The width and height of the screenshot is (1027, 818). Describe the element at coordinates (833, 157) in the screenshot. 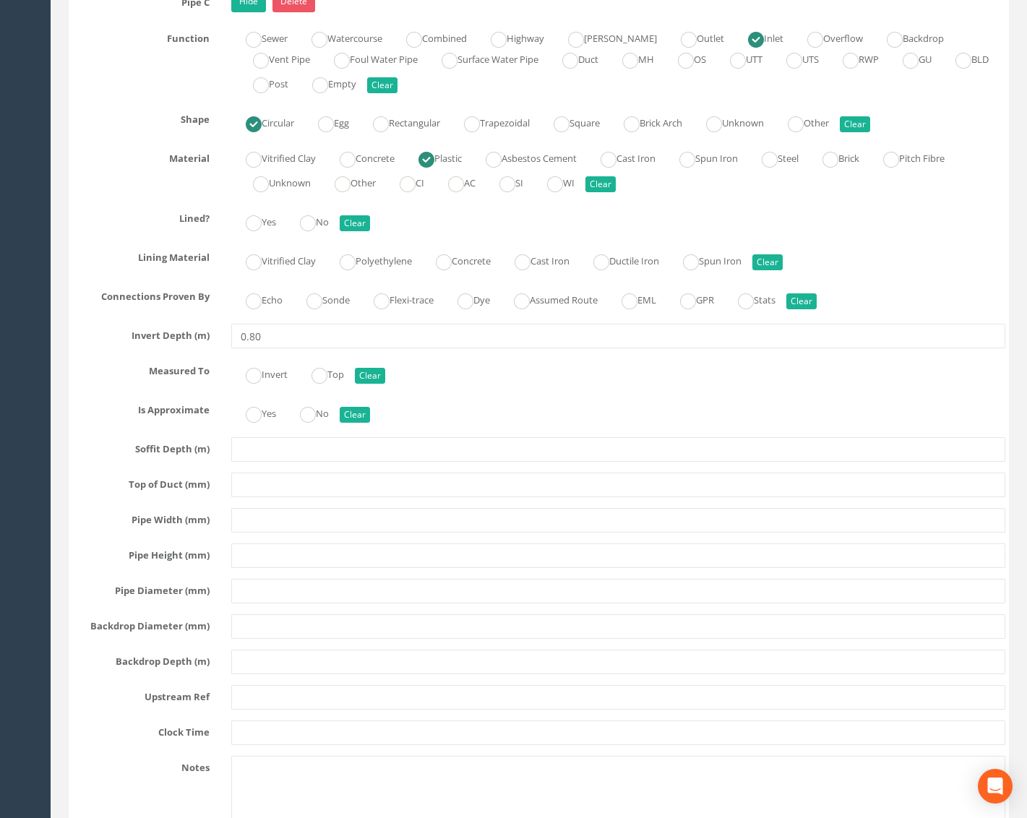

I see `label: Brick` at that location.